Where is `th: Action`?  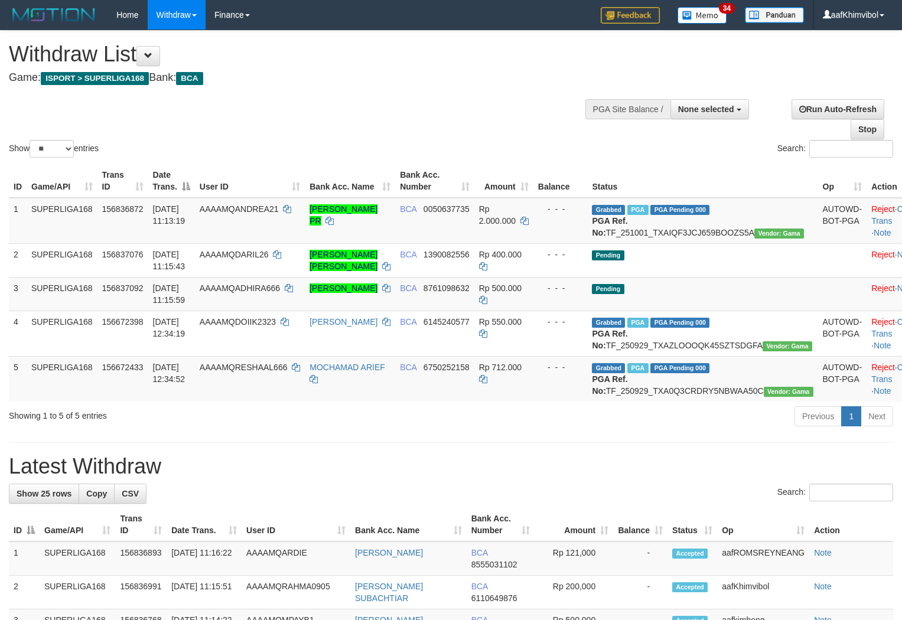 th: Action is located at coordinates (851, 524).